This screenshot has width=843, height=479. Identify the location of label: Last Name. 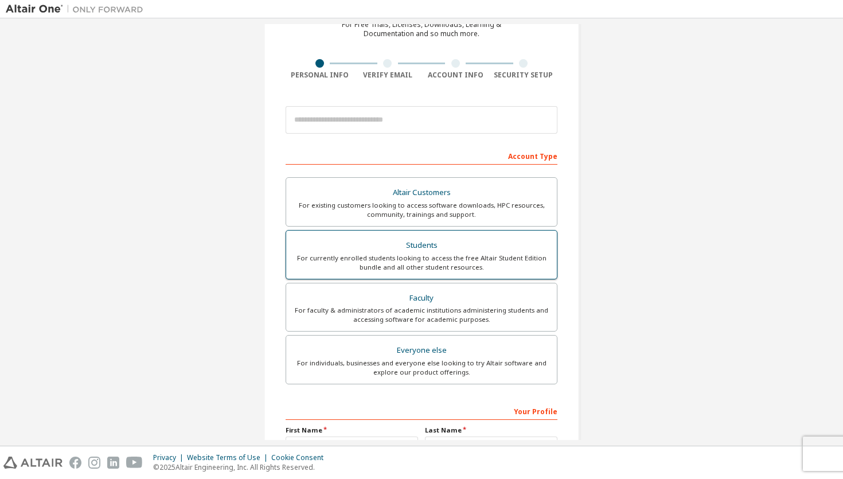
(491, 430).